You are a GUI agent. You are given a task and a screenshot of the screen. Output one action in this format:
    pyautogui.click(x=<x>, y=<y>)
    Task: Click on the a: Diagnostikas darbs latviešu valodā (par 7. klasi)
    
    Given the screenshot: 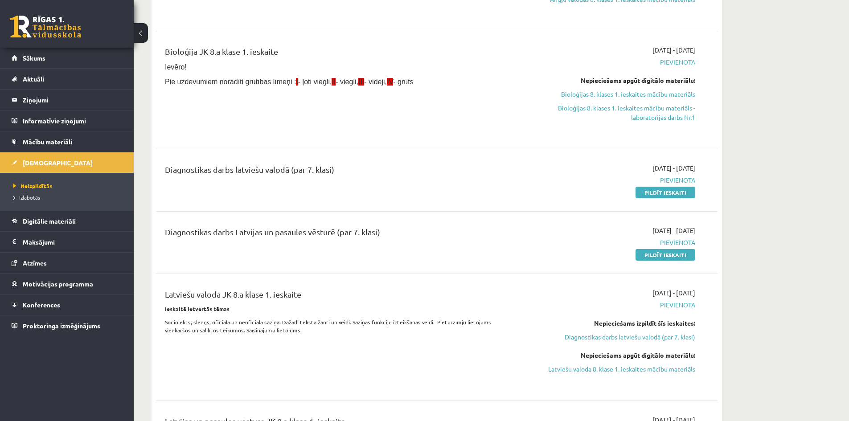 What is the action you would take?
    pyautogui.click(x=611, y=337)
    